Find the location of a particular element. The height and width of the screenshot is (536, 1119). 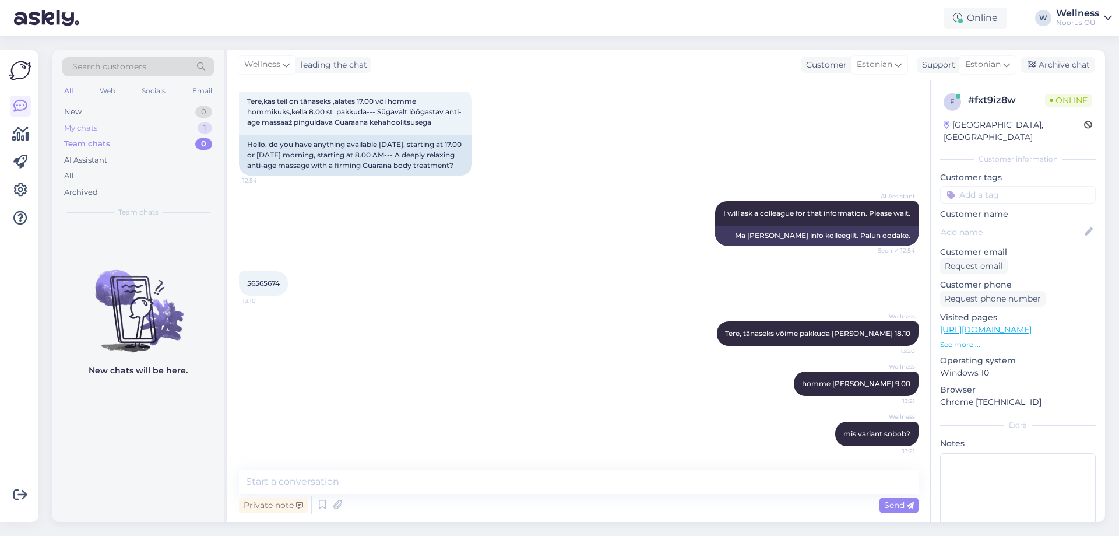

span: 56565674 is located at coordinates (263, 283).